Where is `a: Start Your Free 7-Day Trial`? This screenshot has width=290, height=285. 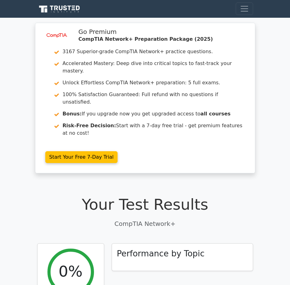 a: Start Your Free 7-Day Trial is located at coordinates (82, 157).